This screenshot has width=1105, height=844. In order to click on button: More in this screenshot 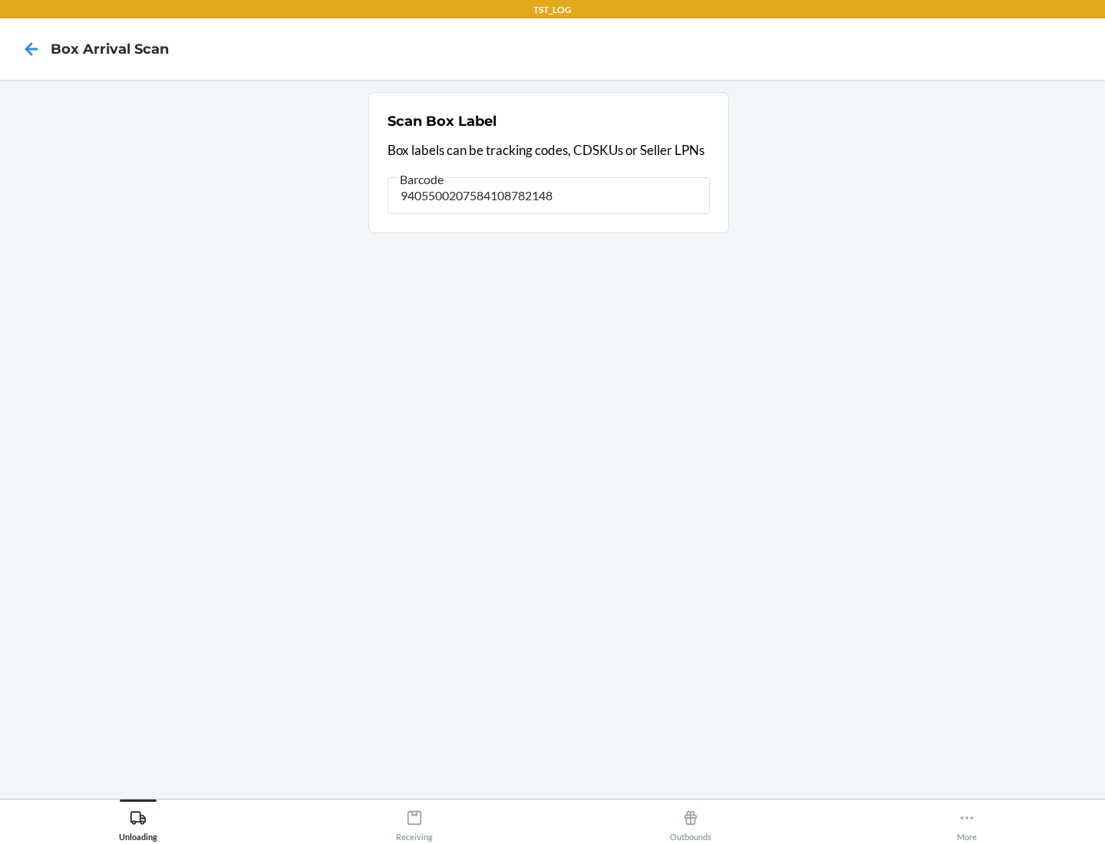, I will do `click(967, 821)`.